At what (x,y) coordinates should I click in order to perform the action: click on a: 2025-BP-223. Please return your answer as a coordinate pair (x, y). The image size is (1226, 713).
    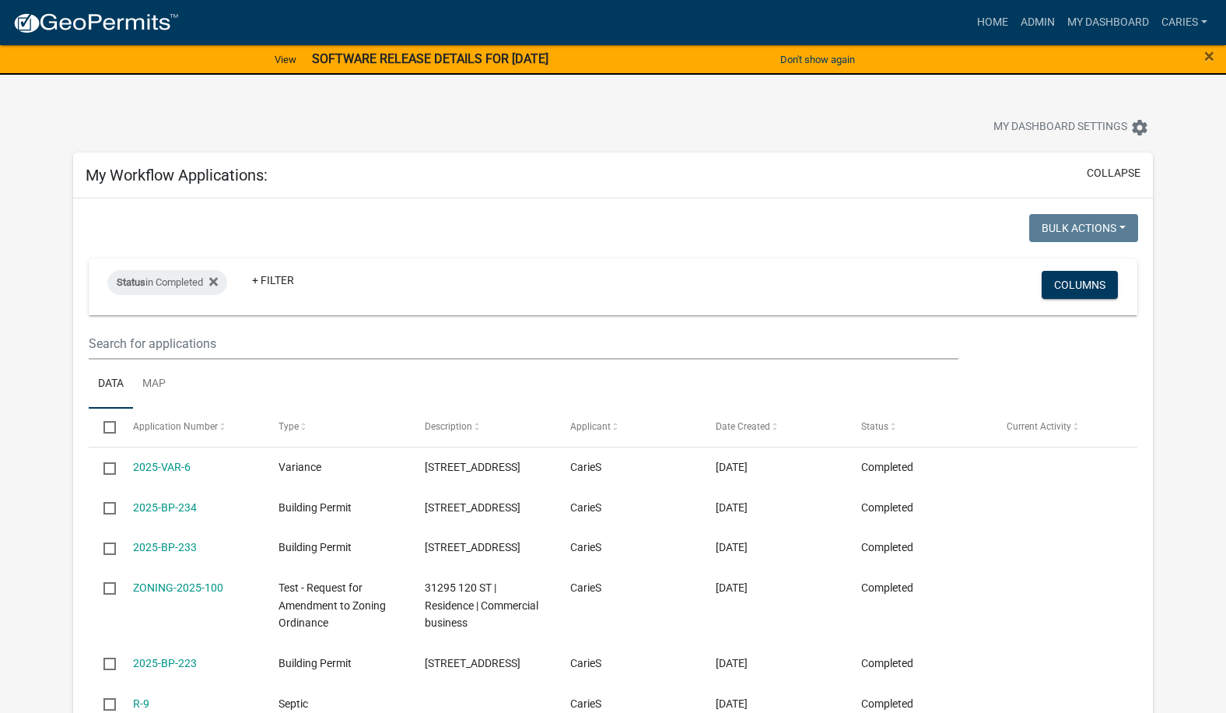
    Looking at the image, I should click on (165, 663).